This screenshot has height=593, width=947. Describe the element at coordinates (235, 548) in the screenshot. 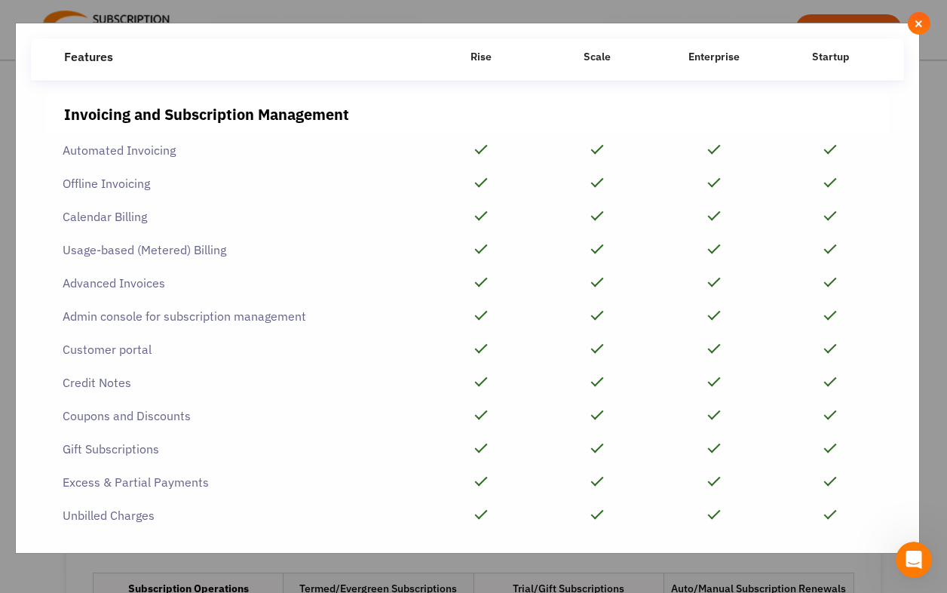

I see `div: Consolidated Invoicing` at that location.